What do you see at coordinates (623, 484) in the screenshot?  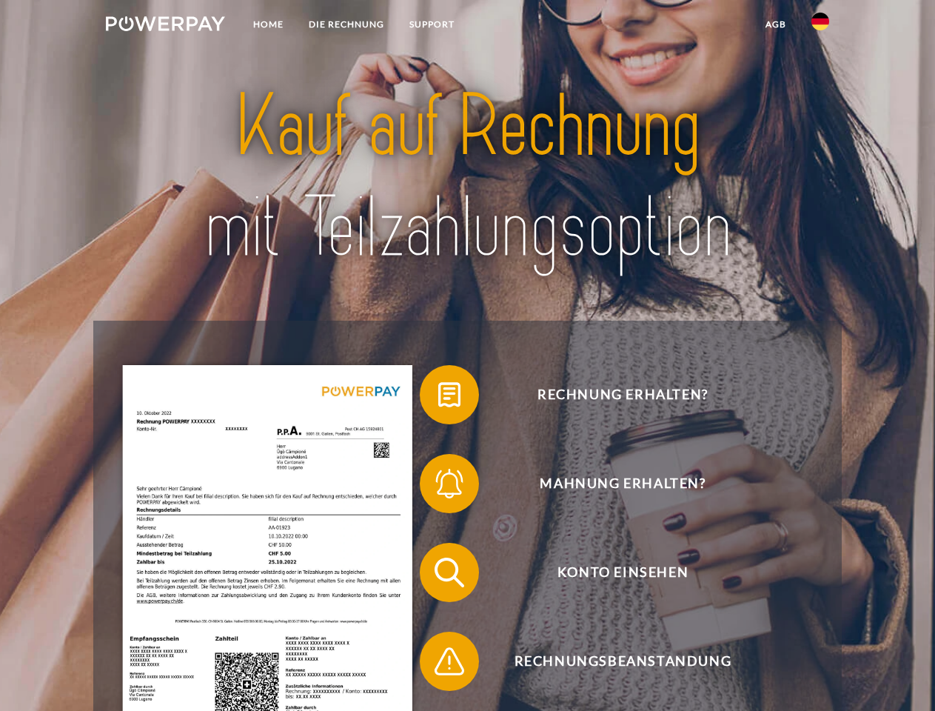 I see `span: Mahnung erhalten?` at bounding box center [623, 484].